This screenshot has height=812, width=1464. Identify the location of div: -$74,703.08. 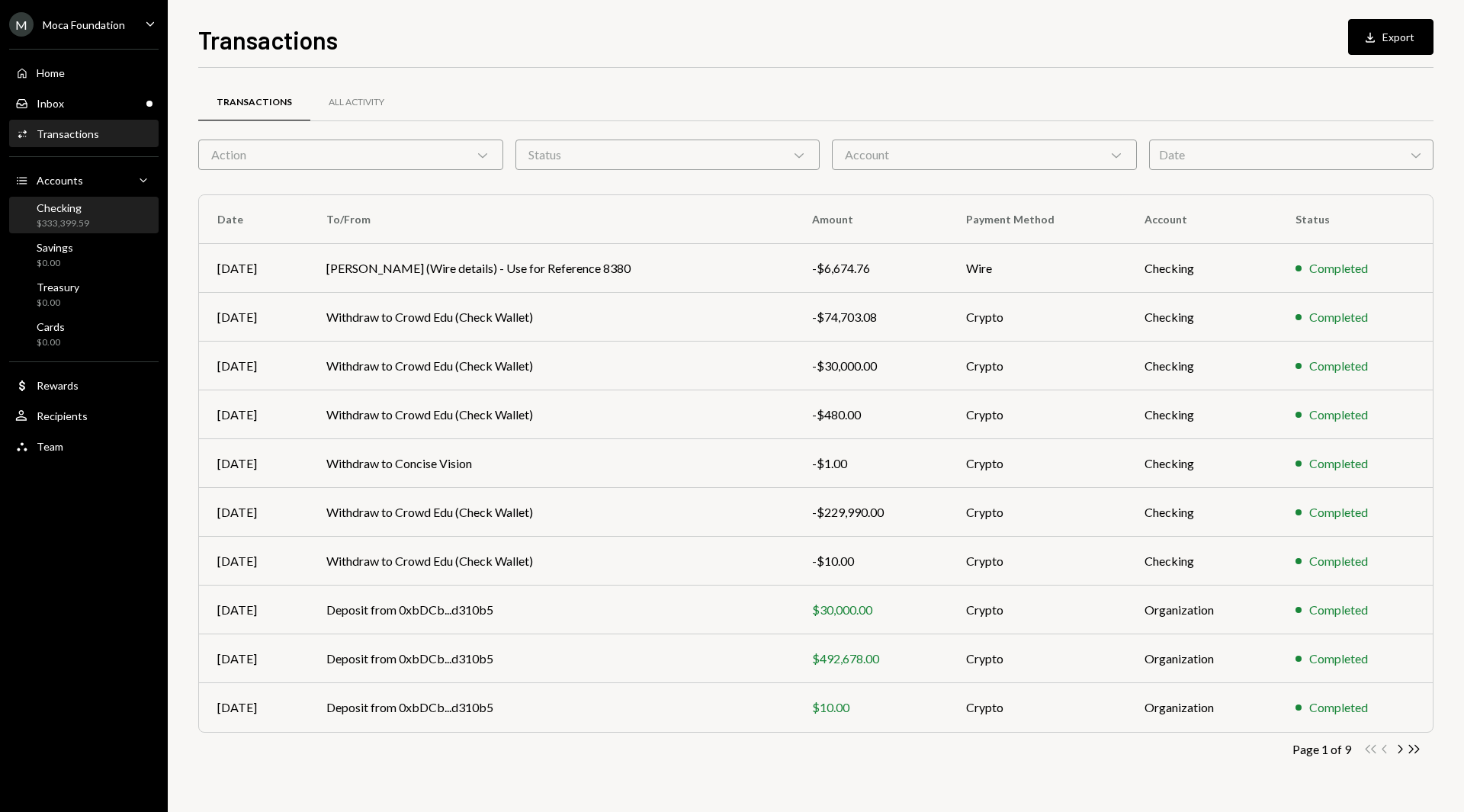
(871, 317).